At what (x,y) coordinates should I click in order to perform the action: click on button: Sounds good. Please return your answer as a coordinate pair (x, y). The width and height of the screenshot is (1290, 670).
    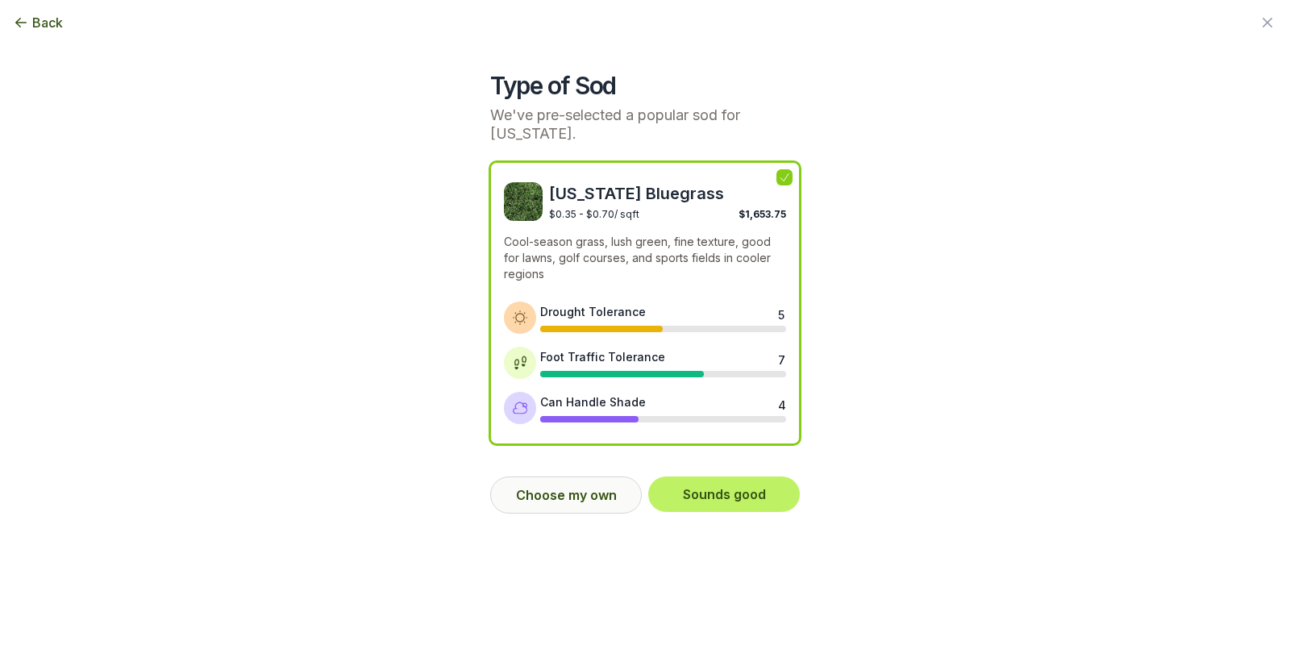
    Looking at the image, I should click on (724, 494).